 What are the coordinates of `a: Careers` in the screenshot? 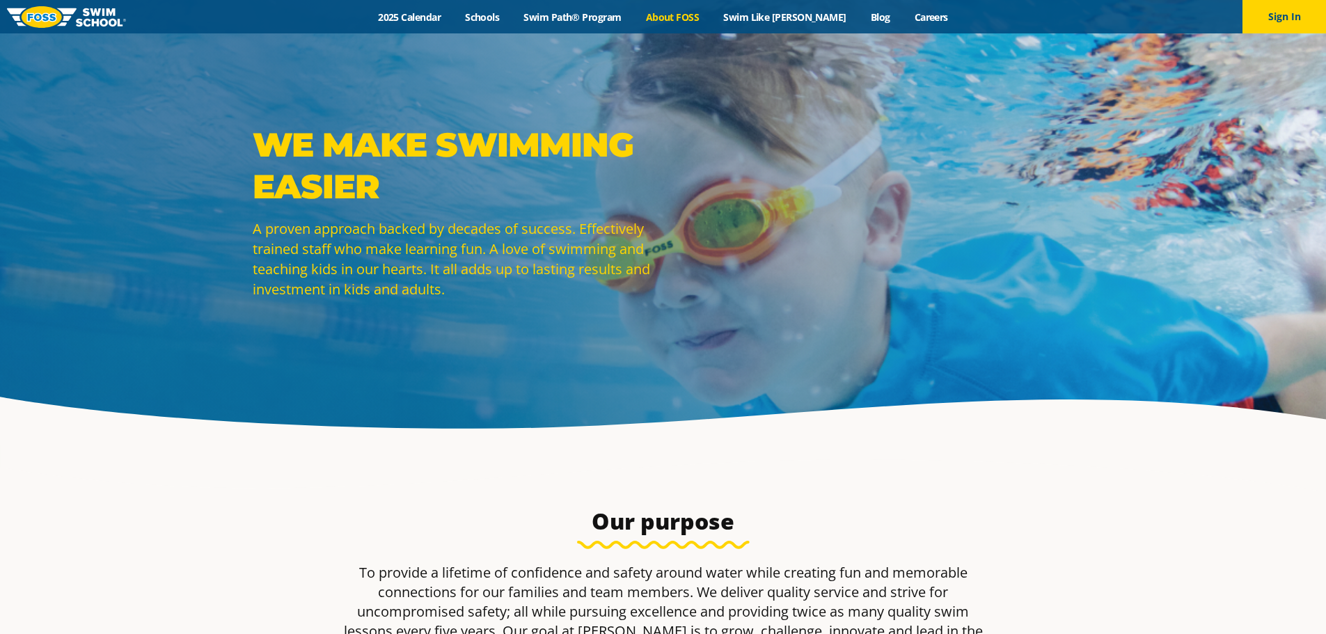 It's located at (931, 17).